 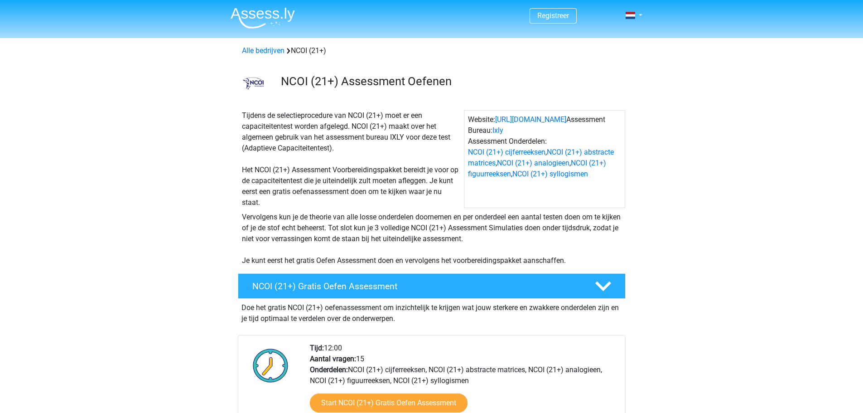 I want to click on b: Tijd:, so click(x=317, y=348).